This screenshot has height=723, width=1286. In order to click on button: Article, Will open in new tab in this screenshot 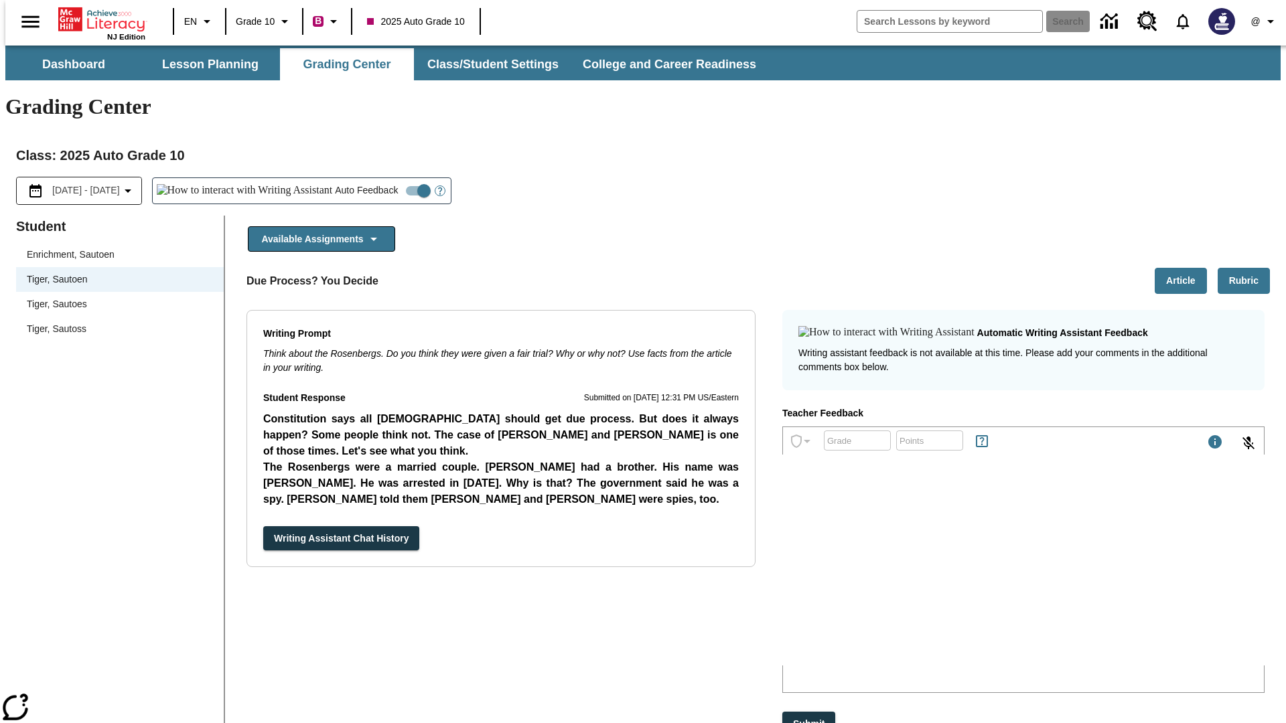, I will do `click(1181, 281)`.